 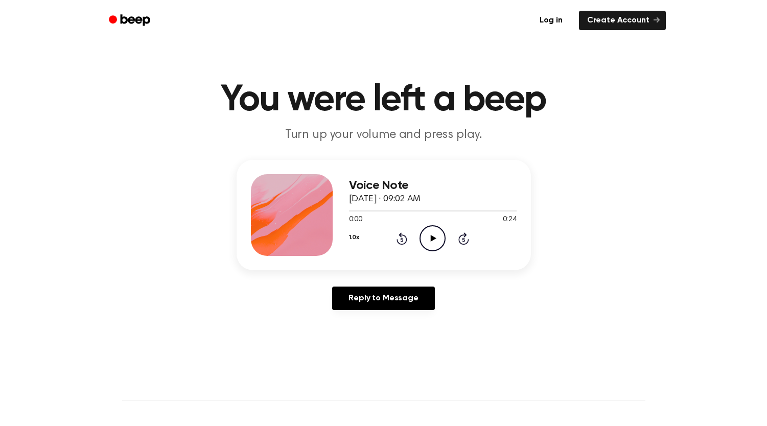 What do you see at coordinates (354, 238) in the screenshot?
I see `button: 1.0x` at bounding box center [354, 238].